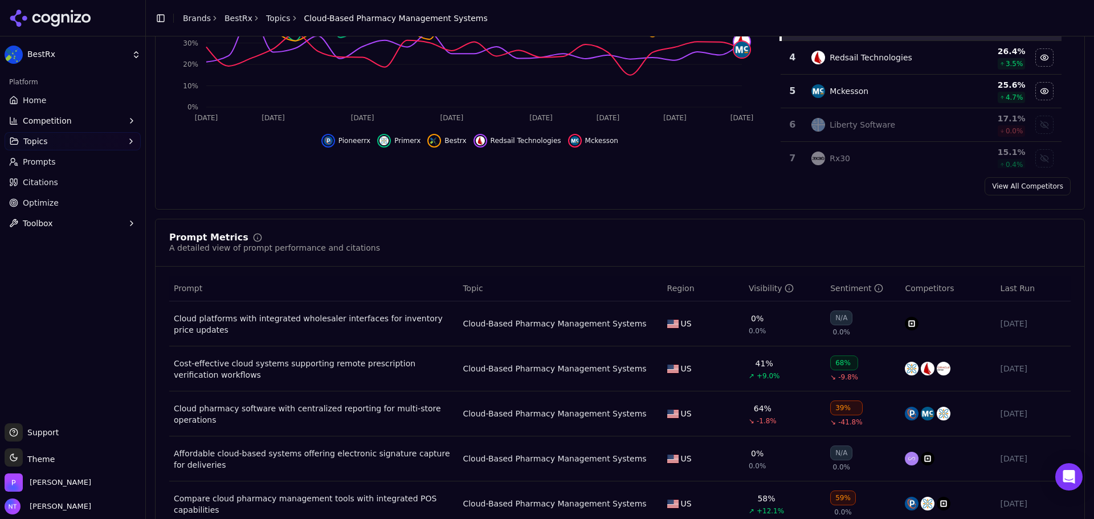  What do you see at coordinates (912, 504) in the screenshot?
I see `img: pioneerrx` at bounding box center [912, 504].